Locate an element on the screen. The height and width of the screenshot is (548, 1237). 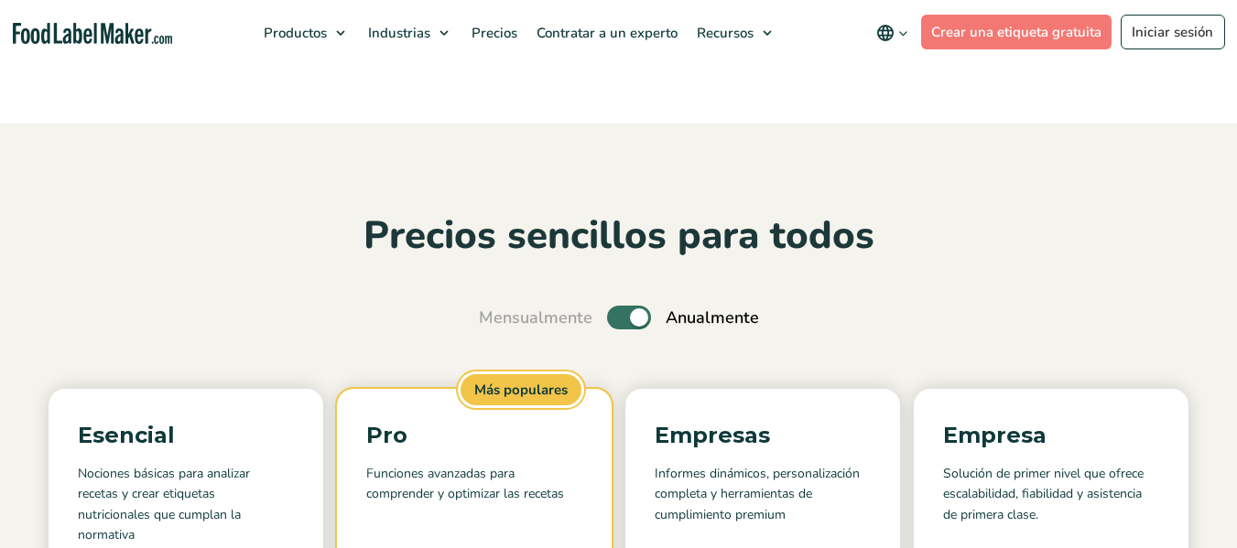
a: Crear una etiqueta gratuita is located at coordinates (1016, 32).